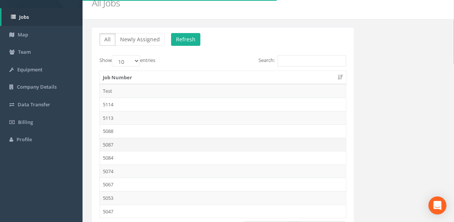 The width and height of the screenshot is (454, 222). Describe the element at coordinates (223, 104) in the screenshot. I see `td: 5114` at that location.